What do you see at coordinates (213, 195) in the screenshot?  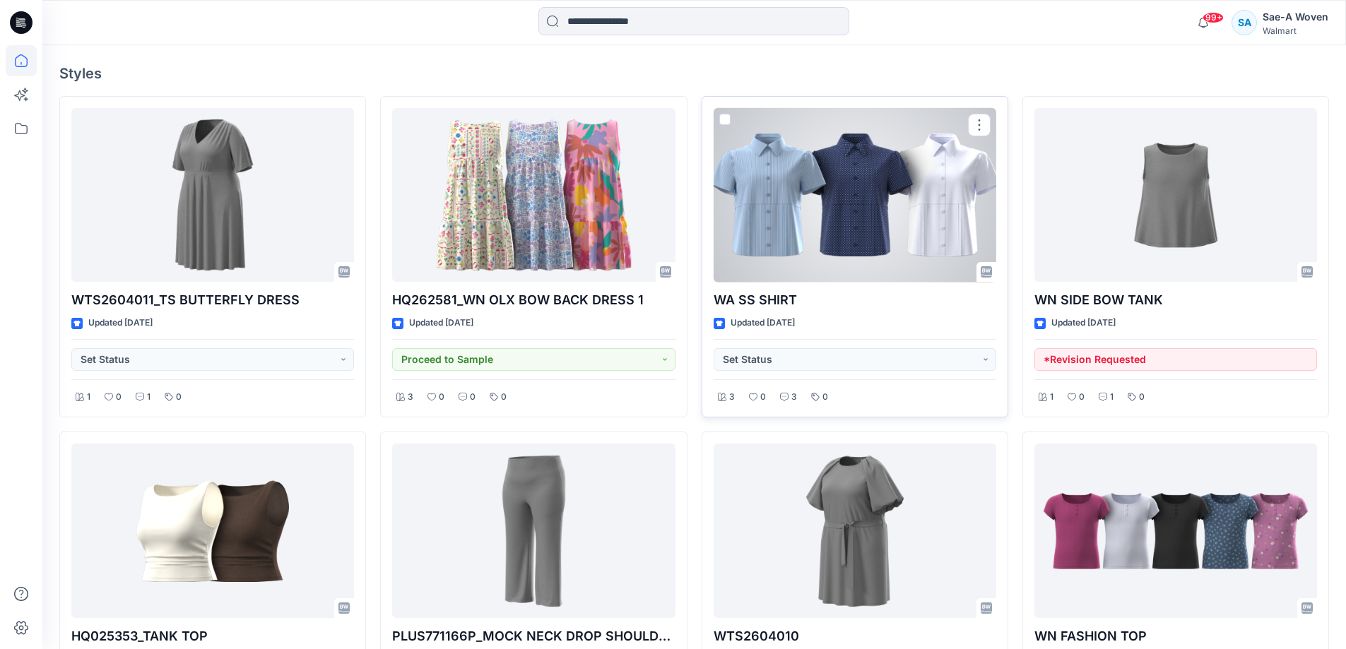 I see `a: WTS2604011_TS BUTTERFLY DRESS` at bounding box center [213, 195].